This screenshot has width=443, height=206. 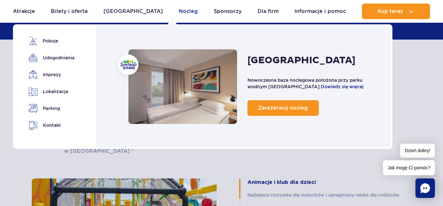 I want to click on span: Jak mogę Ci pomóc?, so click(x=409, y=168).